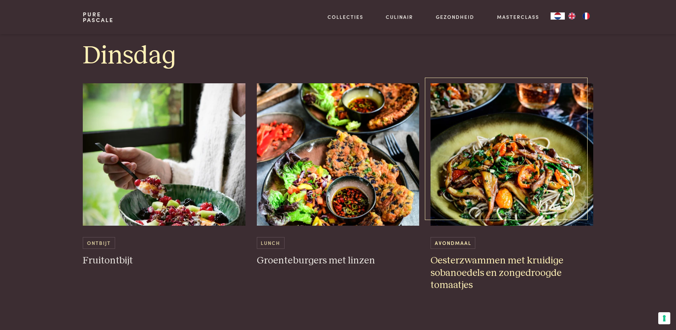 The width and height of the screenshot is (676, 330). I want to click on a: Collecties, so click(346, 17).